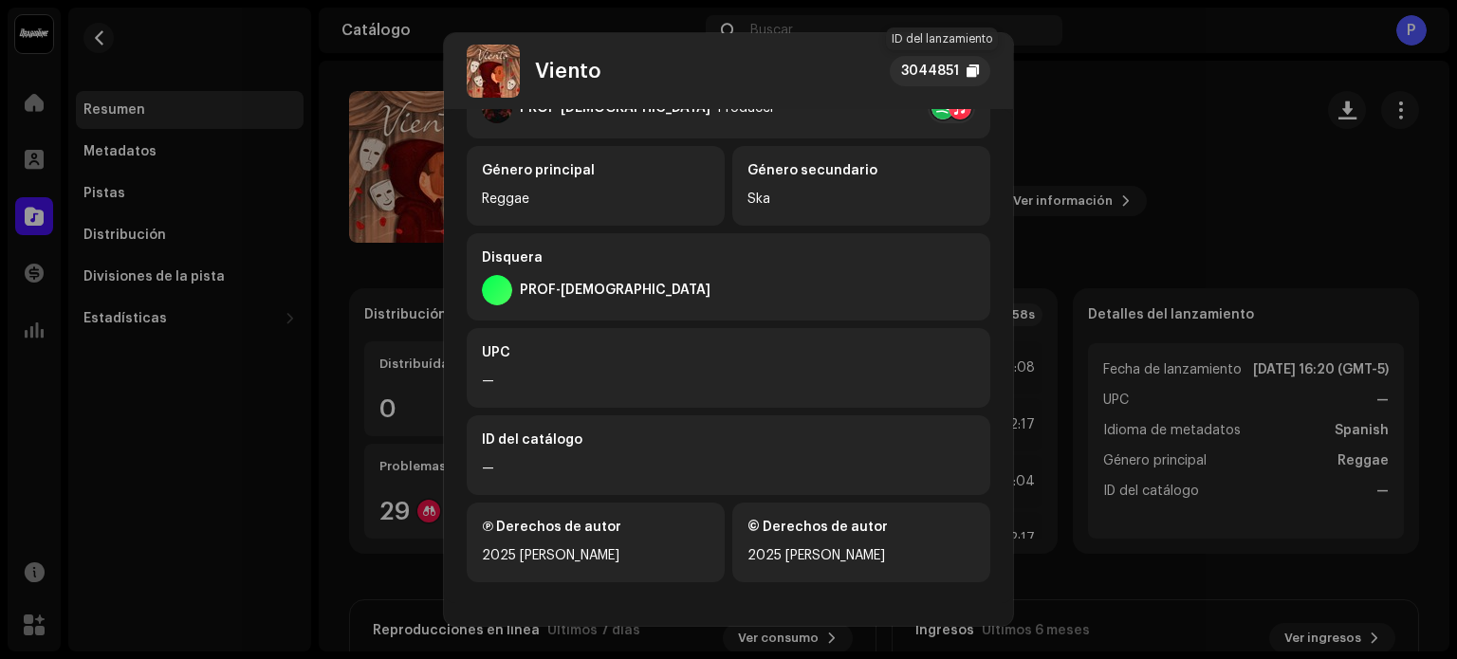 The height and width of the screenshot is (659, 1457). What do you see at coordinates (568, 71) in the screenshot?
I see `div: Viento` at bounding box center [568, 71].